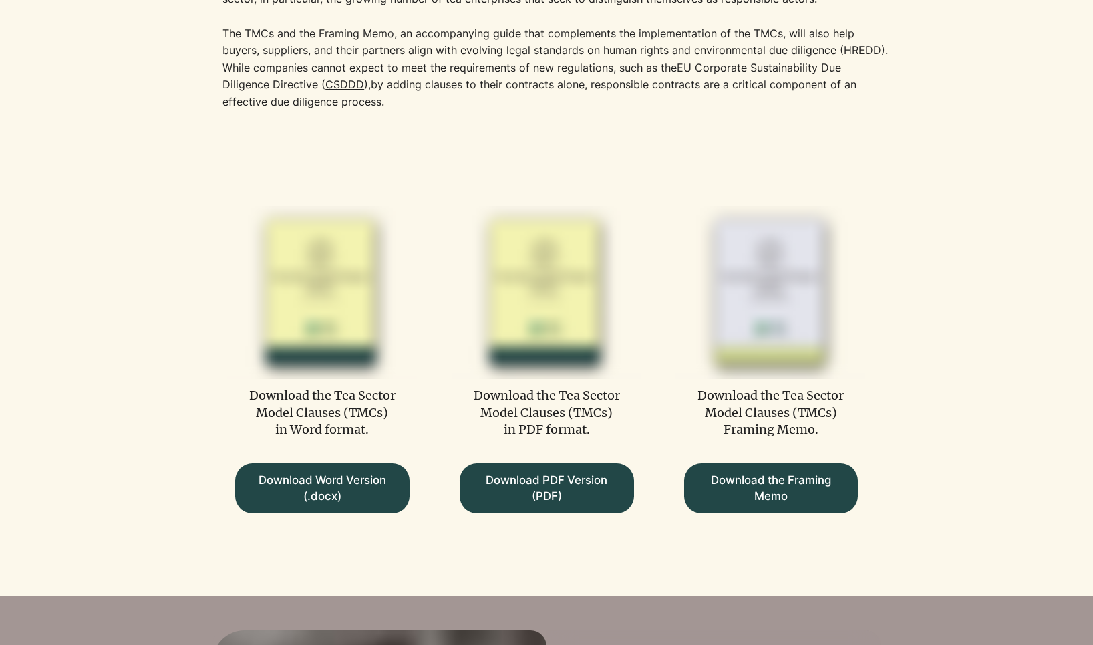 This screenshot has height=645, width=1093. Describe the element at coordinates (546, 429) in the screenshot. I see `p: in PDF format.` at that location.